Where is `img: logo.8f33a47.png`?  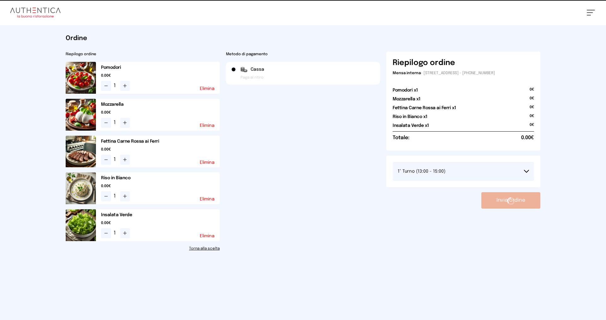
img: logo.8f33a47.png is located at coordinates (35, 13).